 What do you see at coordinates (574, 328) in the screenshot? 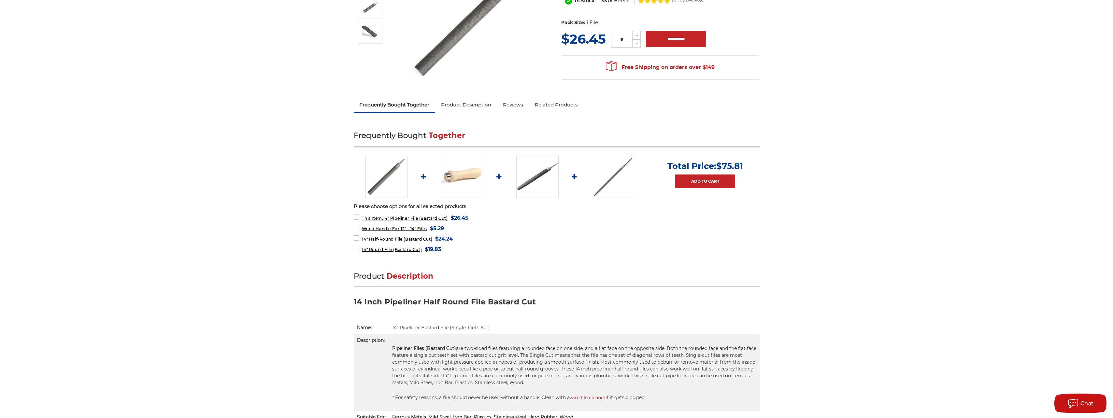
I see `td: 14" Pipeliner Bastard File (Single Teeth Set)` at bounding box center [574, 328].